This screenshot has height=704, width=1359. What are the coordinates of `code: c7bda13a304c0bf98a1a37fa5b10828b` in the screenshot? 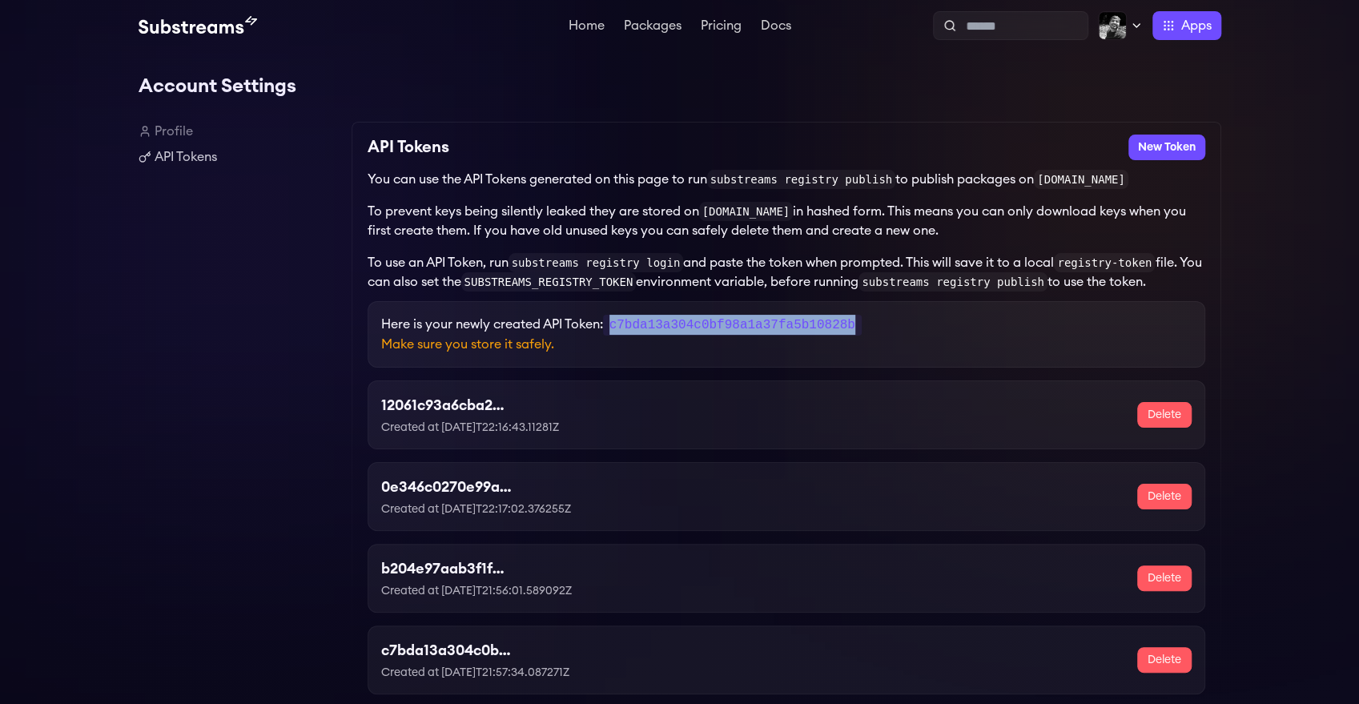 It's located at (732, 325).